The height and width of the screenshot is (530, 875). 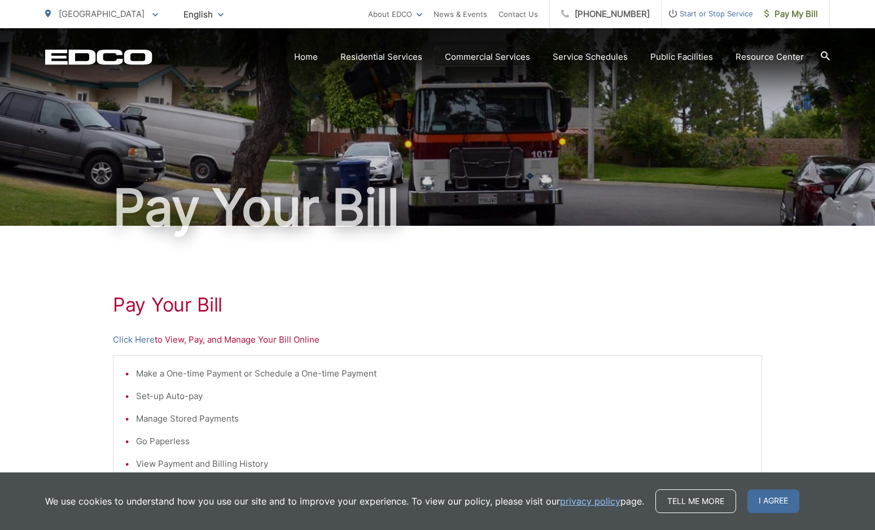 What do you see at coordinates (487, 57) in the screenshot?
I see `a: Commercial Services` at bounding box center [487, 57].